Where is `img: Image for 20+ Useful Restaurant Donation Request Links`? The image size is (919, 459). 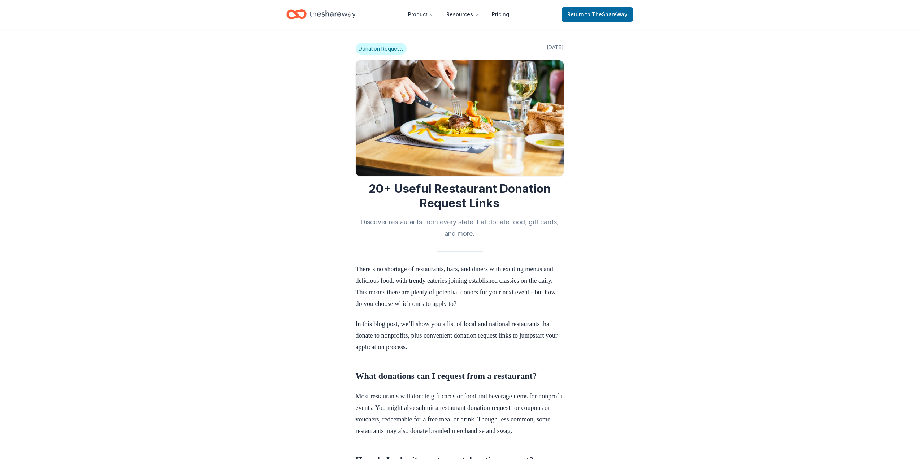 img: Image for 20+ Useful Restaurant Donation Request Links is located at coordinates (460, 118).